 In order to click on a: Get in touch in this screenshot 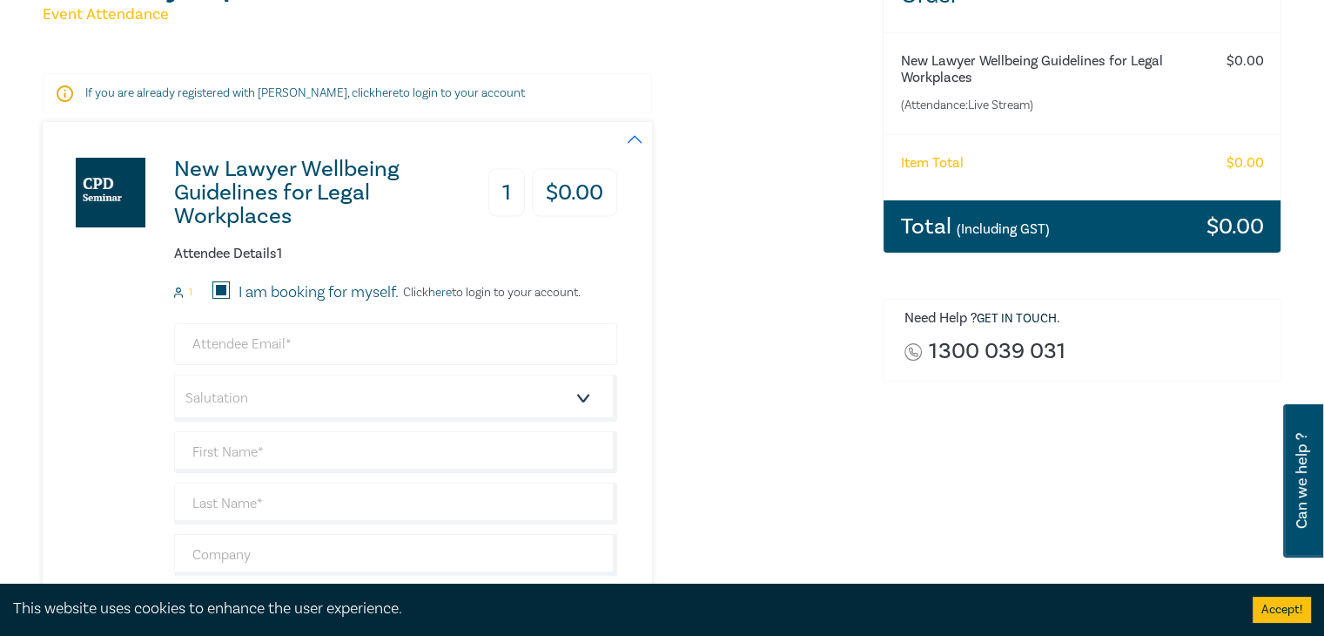, I will do `click(1017, 319)`.